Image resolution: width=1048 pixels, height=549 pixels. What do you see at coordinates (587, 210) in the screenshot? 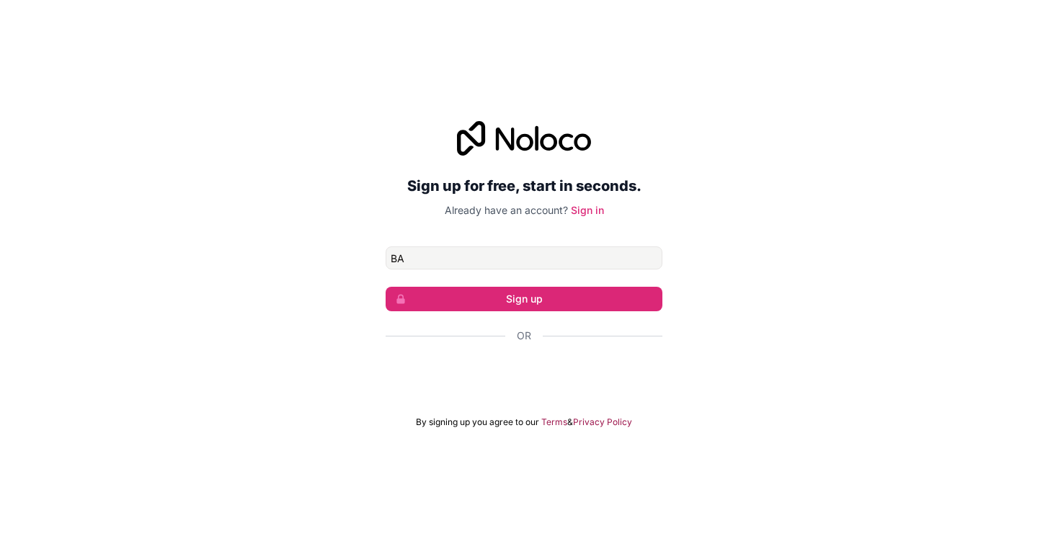
I see `a: Sign in` at bounding box center [587, 210].